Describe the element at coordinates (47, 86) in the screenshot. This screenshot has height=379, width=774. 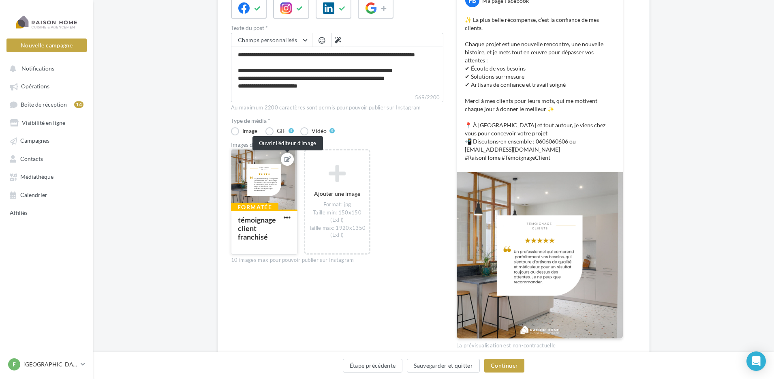
I see `a: Opérations` at that location.